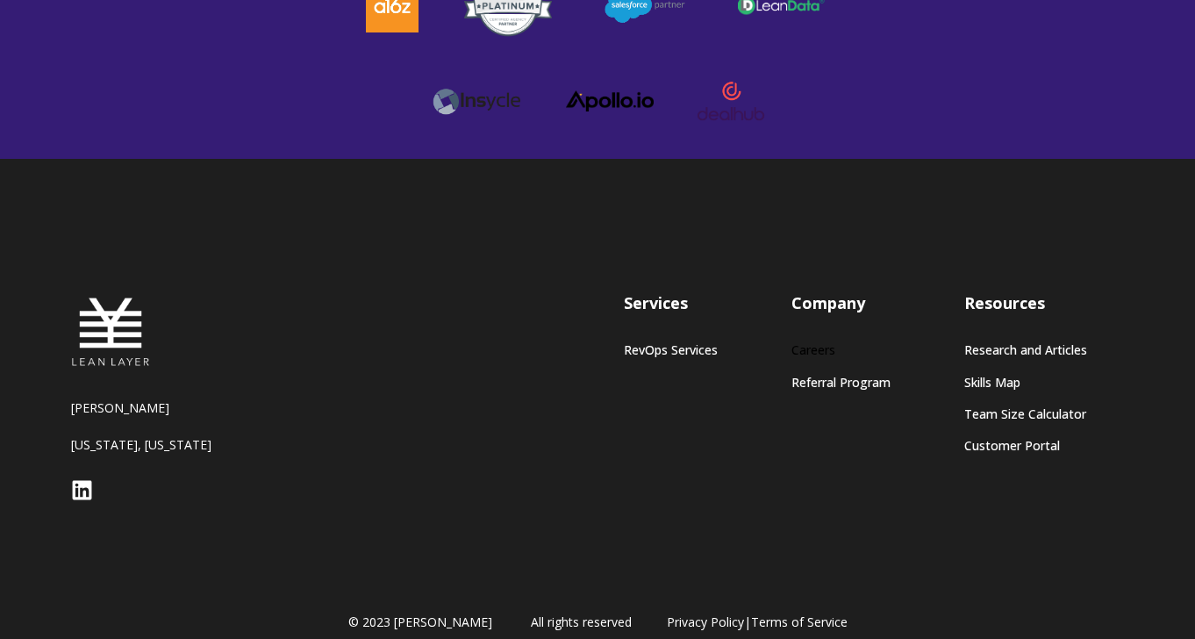 Image resolution: width=1195 pixels, height=639 pixels. Describe the element at coordinates (1026, 303) in the screenshot. I see `h3: Resources` at that location.